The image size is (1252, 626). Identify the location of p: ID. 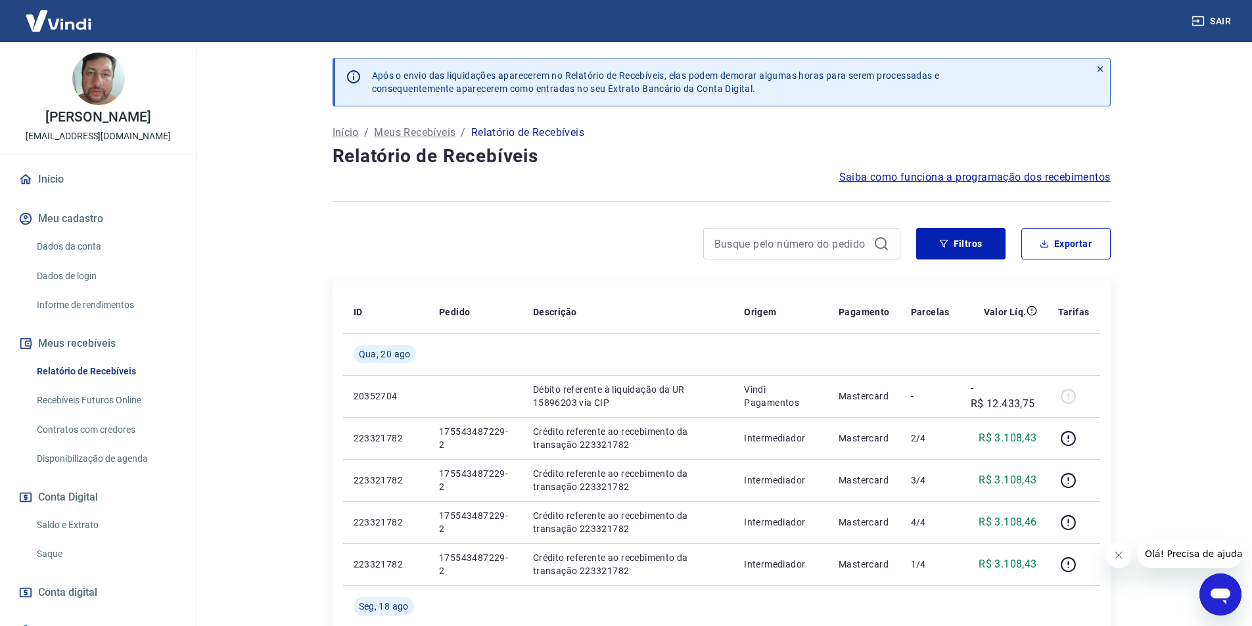
(358, 312).